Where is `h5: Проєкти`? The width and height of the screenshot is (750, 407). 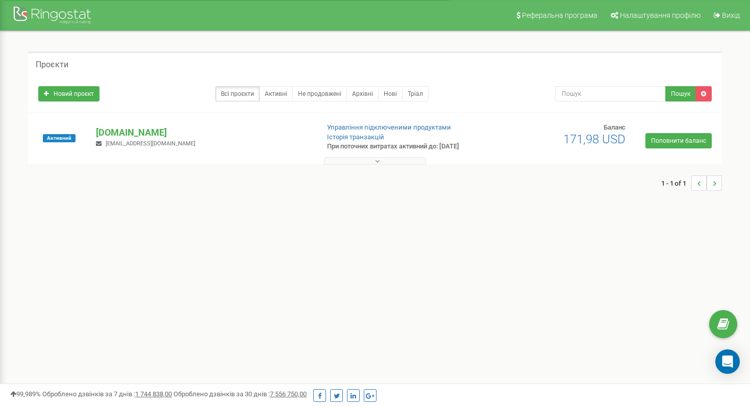 h5: Проєкти is located at coordinates (52, 65).